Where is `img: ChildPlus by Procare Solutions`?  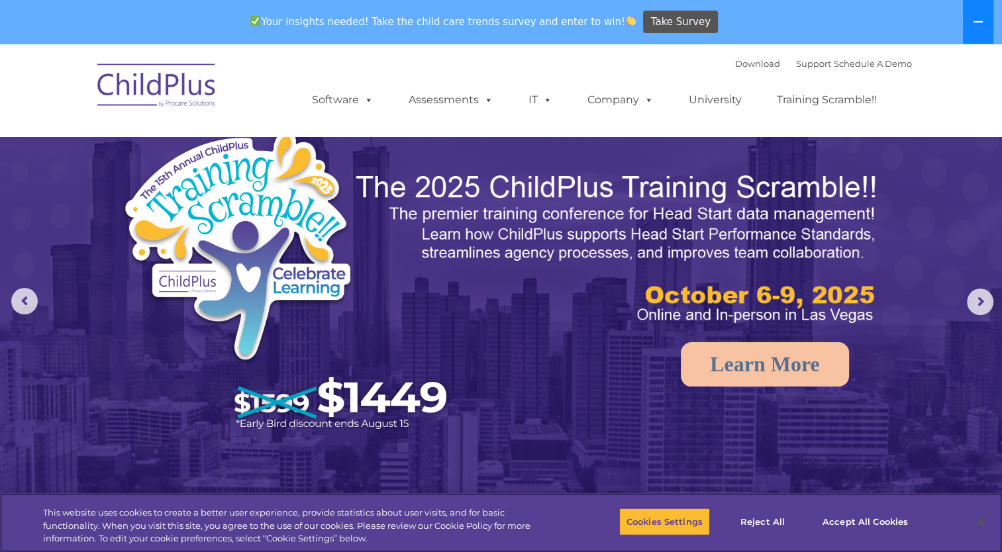 img: ChildPlus by Procare Solutions is located at coordinates (157, 87).